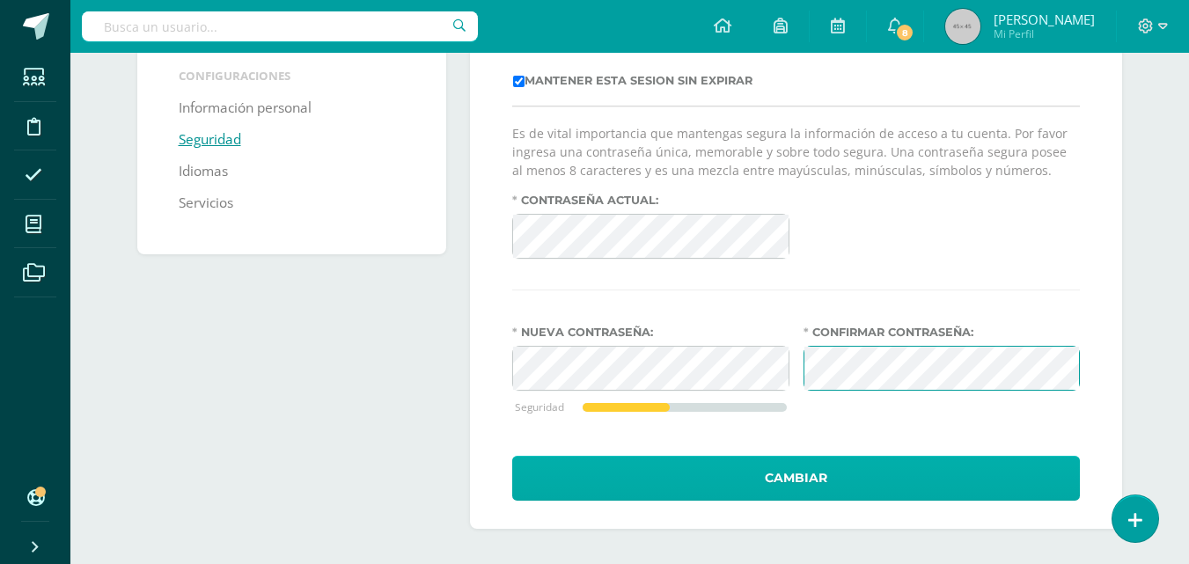  Describe the element at coordinates (280, 26) in the screenshot. I see `input: Busca un usuario...` at that location.